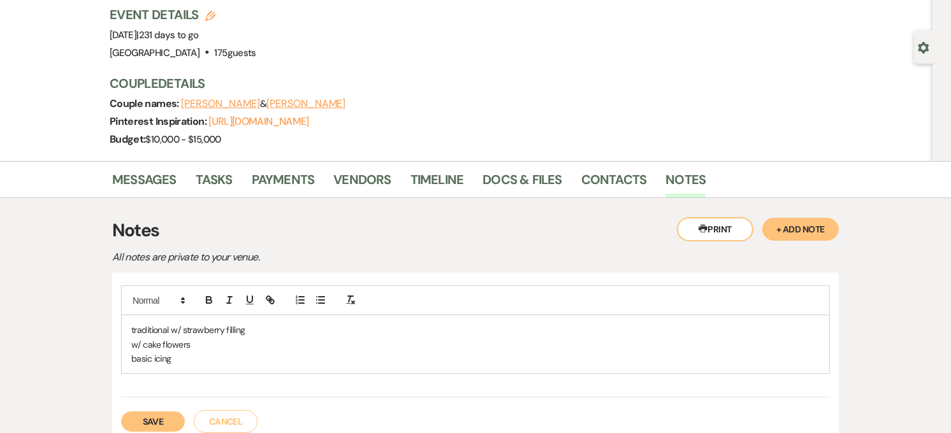  I want to click on a: Timeline, so click(437, 184).